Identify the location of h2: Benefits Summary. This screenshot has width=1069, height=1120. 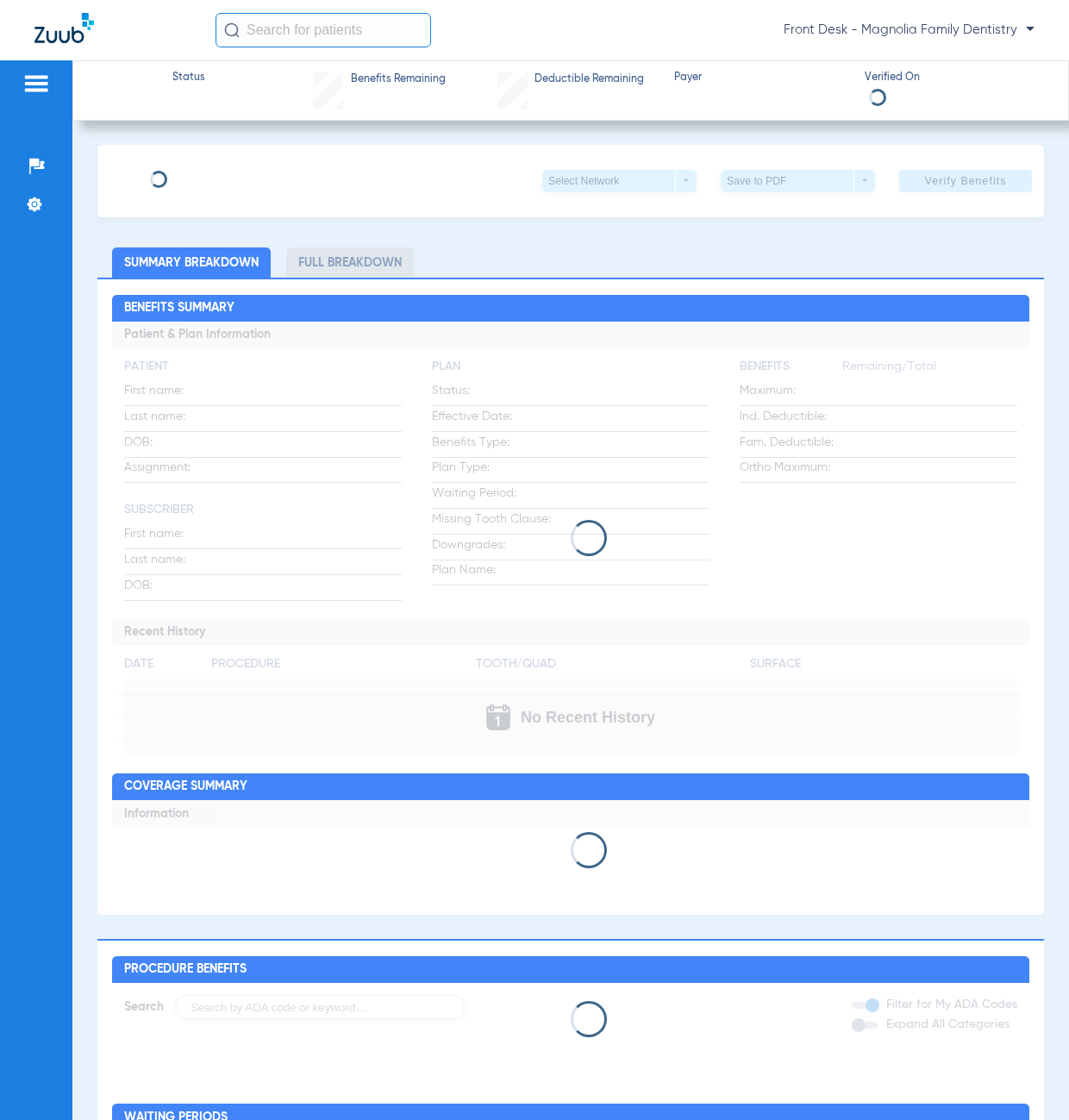
(570, 309).